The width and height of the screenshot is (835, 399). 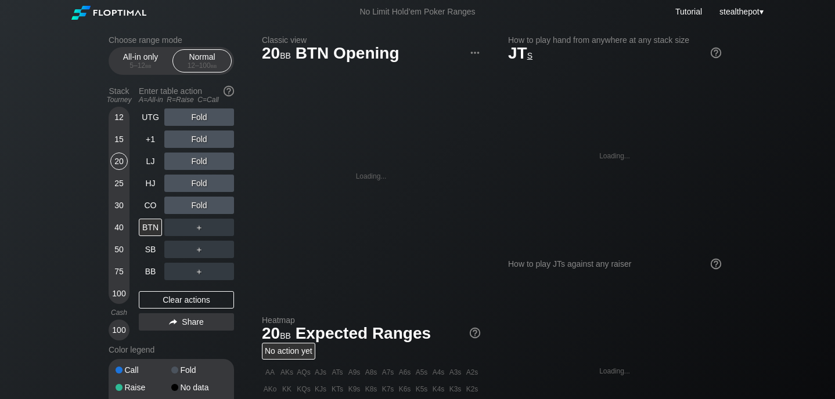 I want to click on div: Clear actions, so click(x=186, y=300).